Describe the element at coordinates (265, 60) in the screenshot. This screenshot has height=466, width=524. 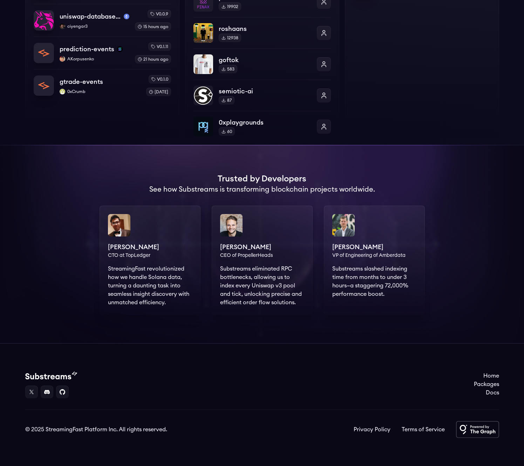
I see `p: goftok` at that location.